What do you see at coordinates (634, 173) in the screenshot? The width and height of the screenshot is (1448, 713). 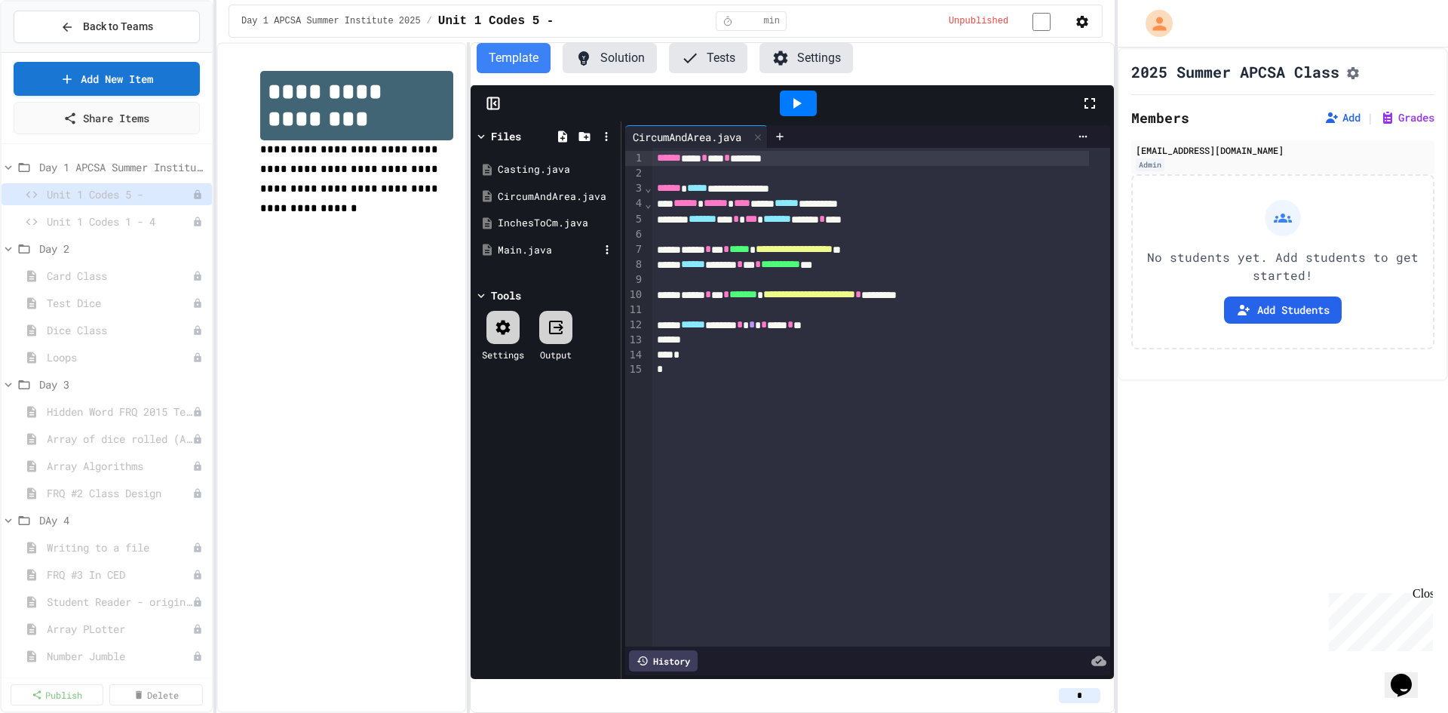 I see `div: 2` at bounding box center [634, 173].